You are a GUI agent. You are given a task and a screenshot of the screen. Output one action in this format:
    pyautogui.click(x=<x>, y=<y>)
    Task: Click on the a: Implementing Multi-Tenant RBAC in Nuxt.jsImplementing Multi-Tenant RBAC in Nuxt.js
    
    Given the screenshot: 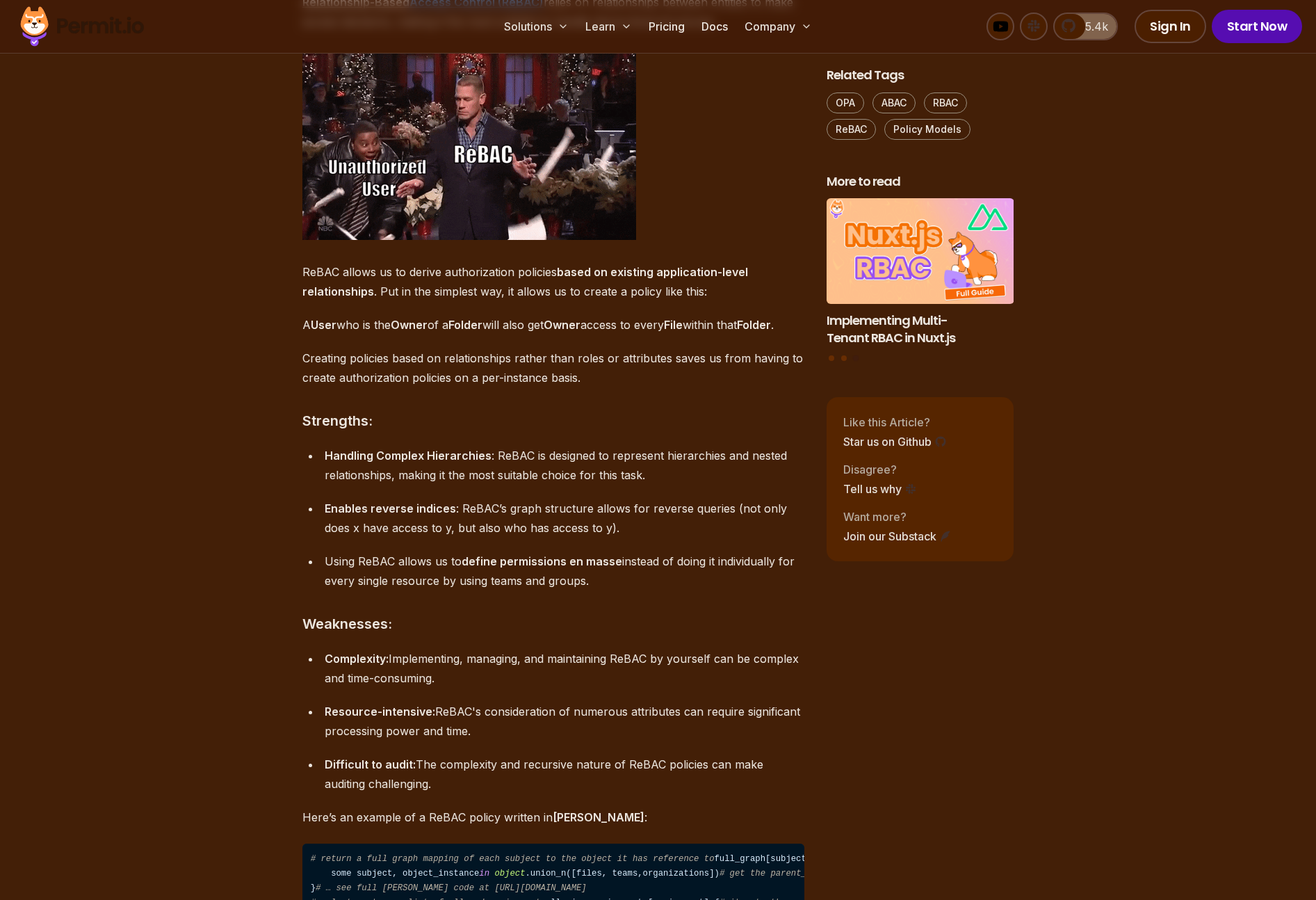 What is the action you would take?
    pyautogui.click(x=921, y=273)
    